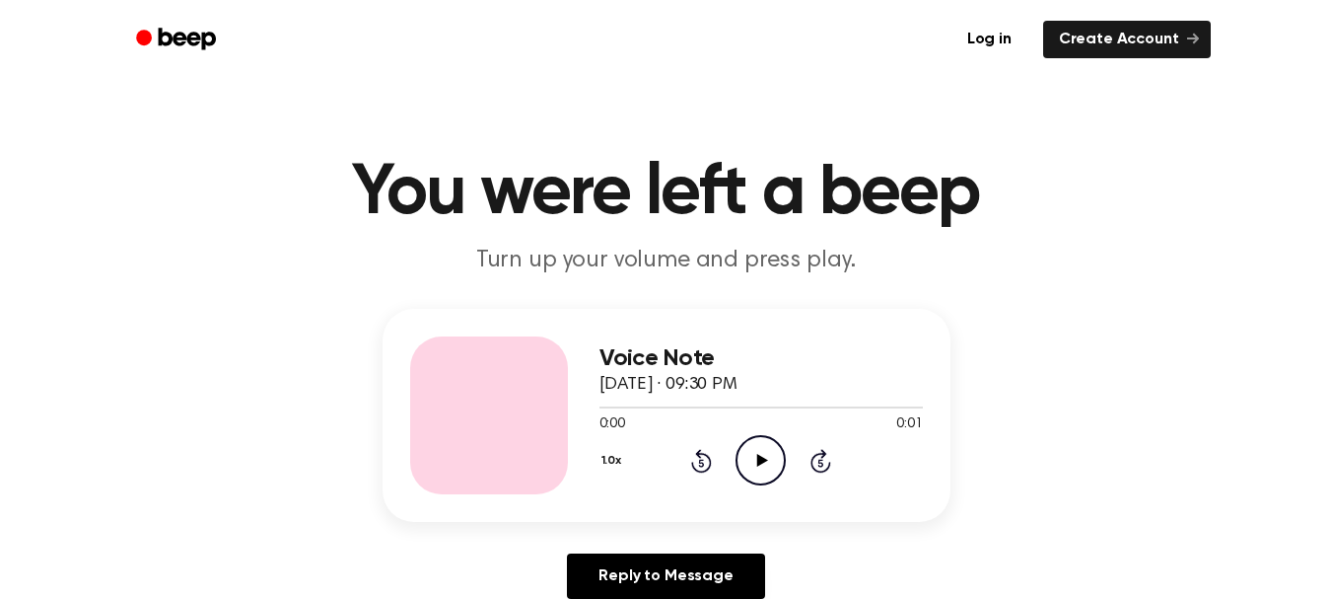  Describe the element at coordinates (614, 461) in the screenshot. I see `button: 1.0x` at that location.